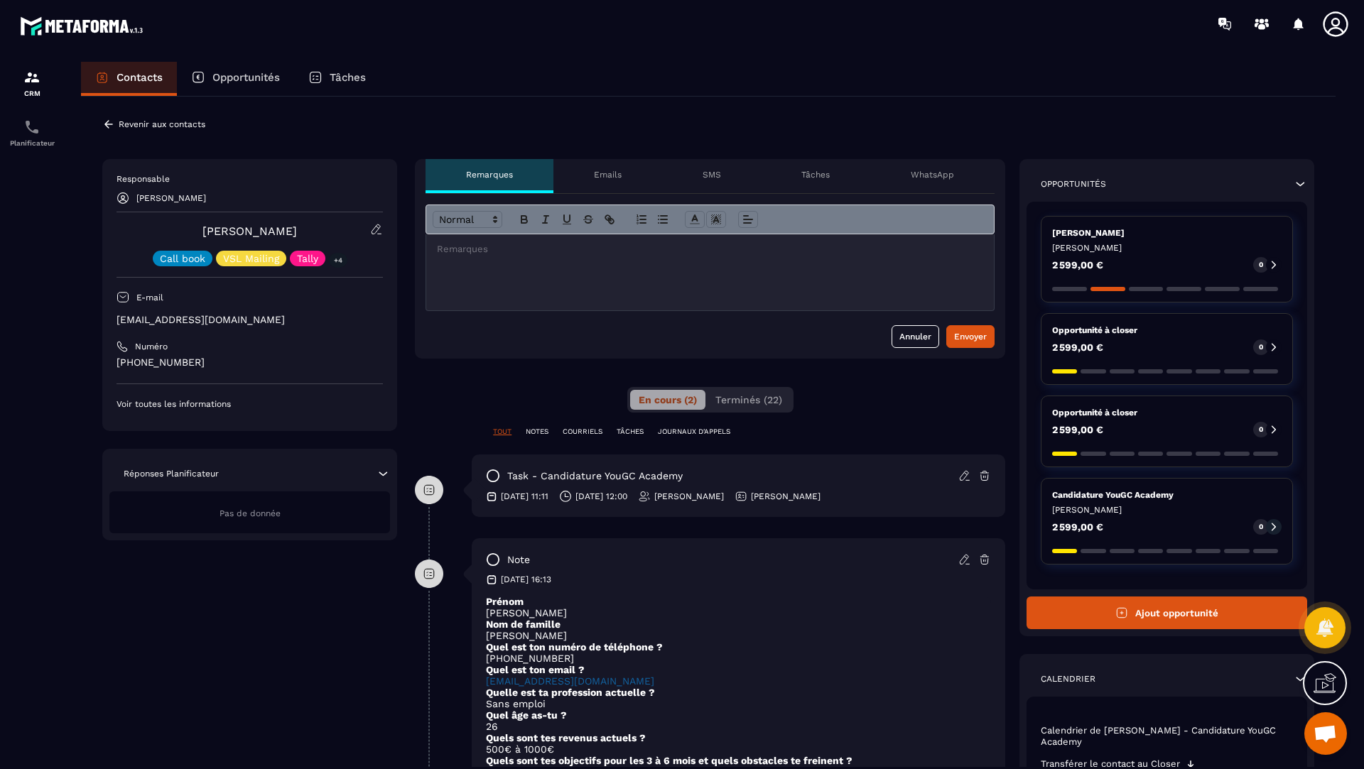 Image resolution: width=1364 pixels, height=769 pixels. Describe the element at coordinates (519, 560) in the screenshot. I see `p: note` at that location.